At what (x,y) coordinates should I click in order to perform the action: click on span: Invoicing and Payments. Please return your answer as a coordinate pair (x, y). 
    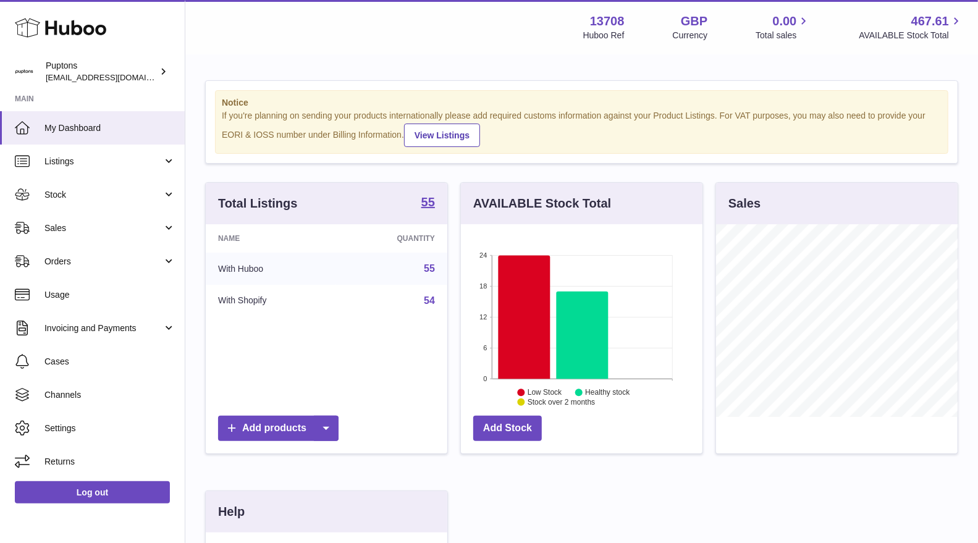
    Looking at the image, I should click on (103, 328).